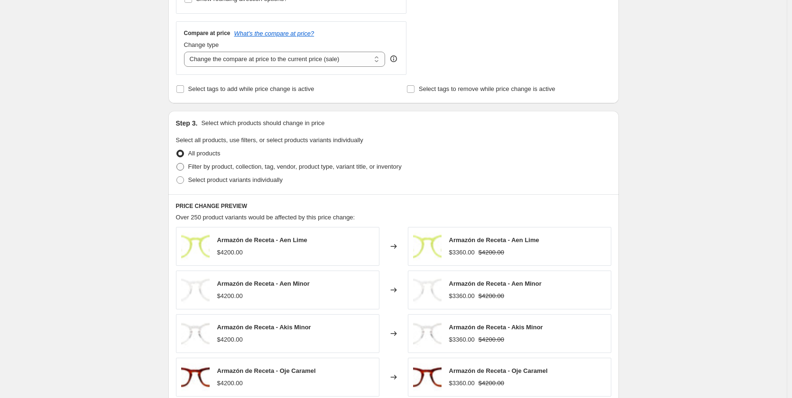  What do you see at coordinates (394, 59) in the screenshot?
I see `div: help` at bounding box center [394, 59].